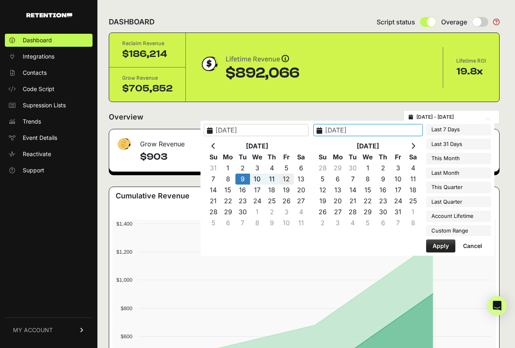 This screenshot has height=348, width=515. Describe the element at coordinates (413, 190) in the screenshot. I see `td: 18` at that location.